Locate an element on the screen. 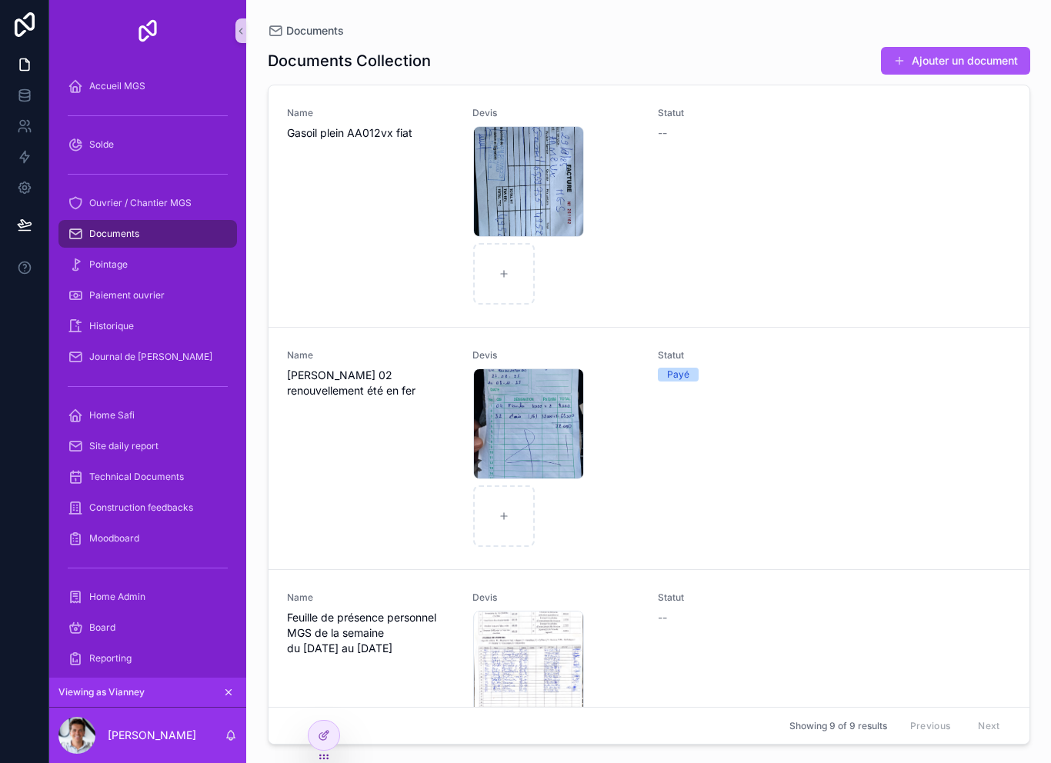  a: Board is located at coordinates (148, 628).